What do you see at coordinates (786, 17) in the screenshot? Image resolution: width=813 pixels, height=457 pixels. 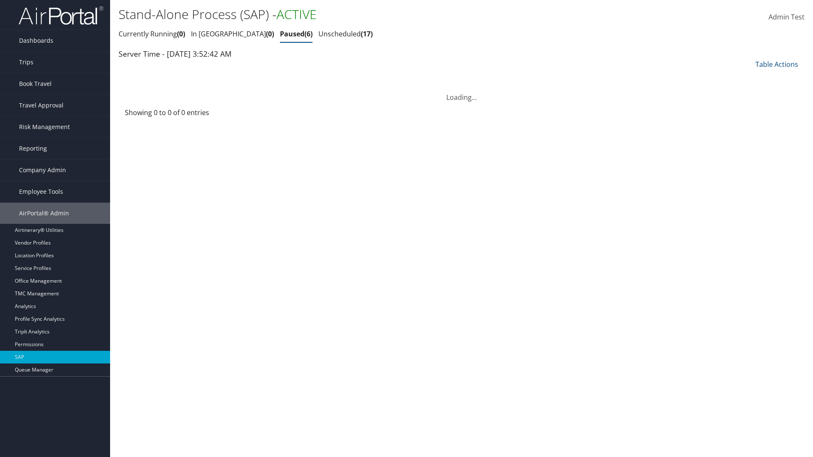 I see `a: Admin Test` at bounding box center [786, 17].